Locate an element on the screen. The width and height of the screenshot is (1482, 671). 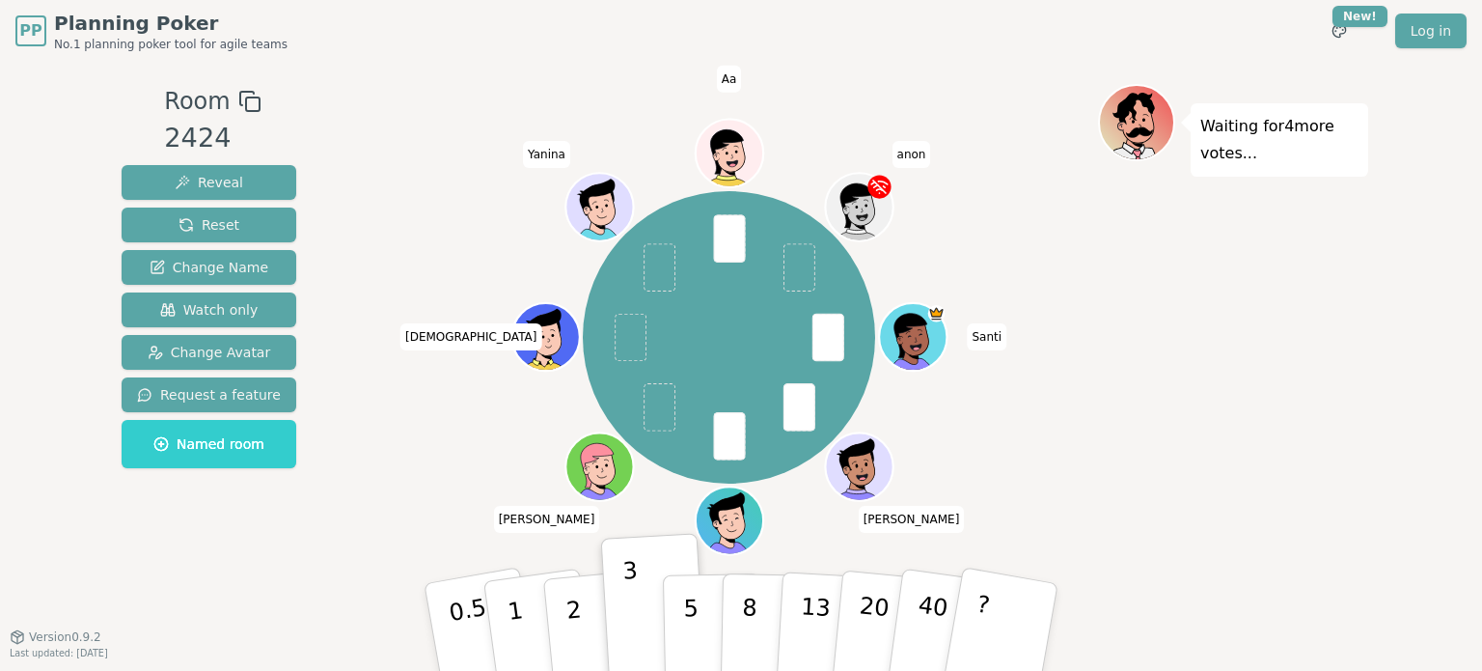
span: Change Name is located at coordinates (208, 267).